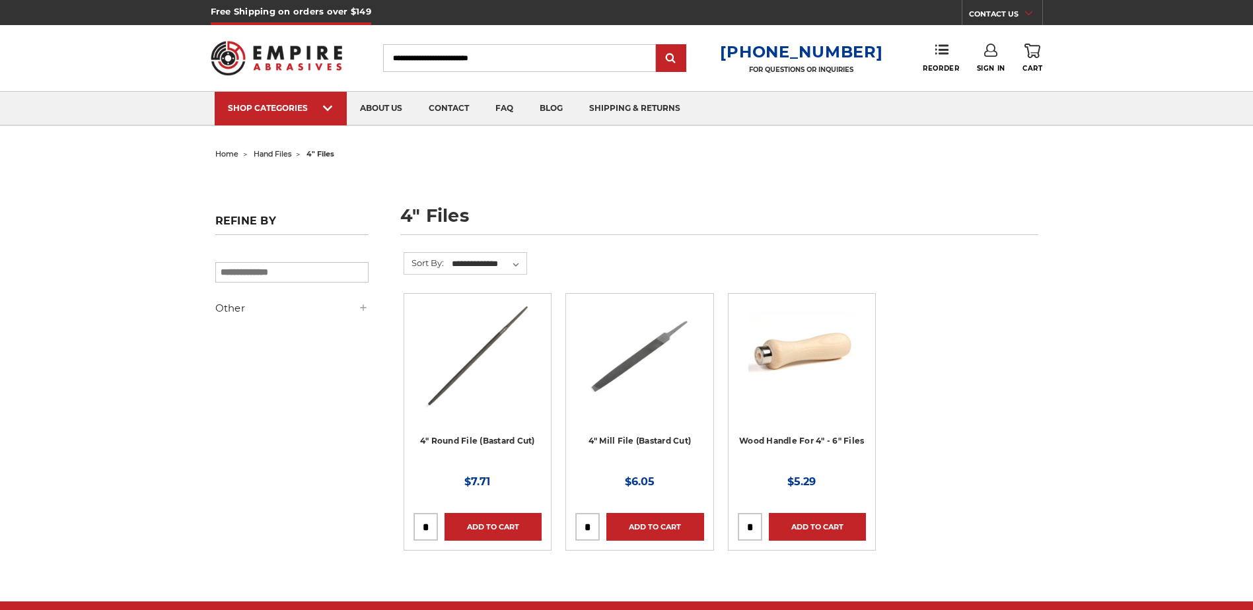 This screenshot has height=610, width=1253. I want to click on a: blog, so click(551, 108).